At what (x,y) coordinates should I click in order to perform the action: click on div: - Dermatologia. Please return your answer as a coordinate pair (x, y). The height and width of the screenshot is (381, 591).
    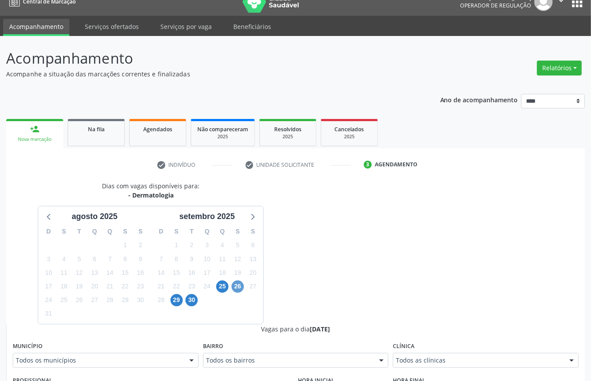
    Looking at the image, I should click on (151, 195).